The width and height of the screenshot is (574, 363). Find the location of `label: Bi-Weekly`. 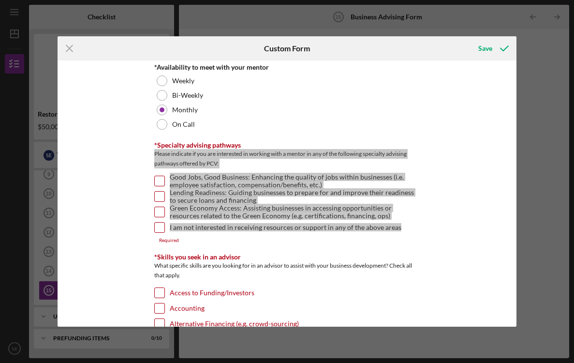

label: Bi-Weekly is located at coordinates (188, 95).